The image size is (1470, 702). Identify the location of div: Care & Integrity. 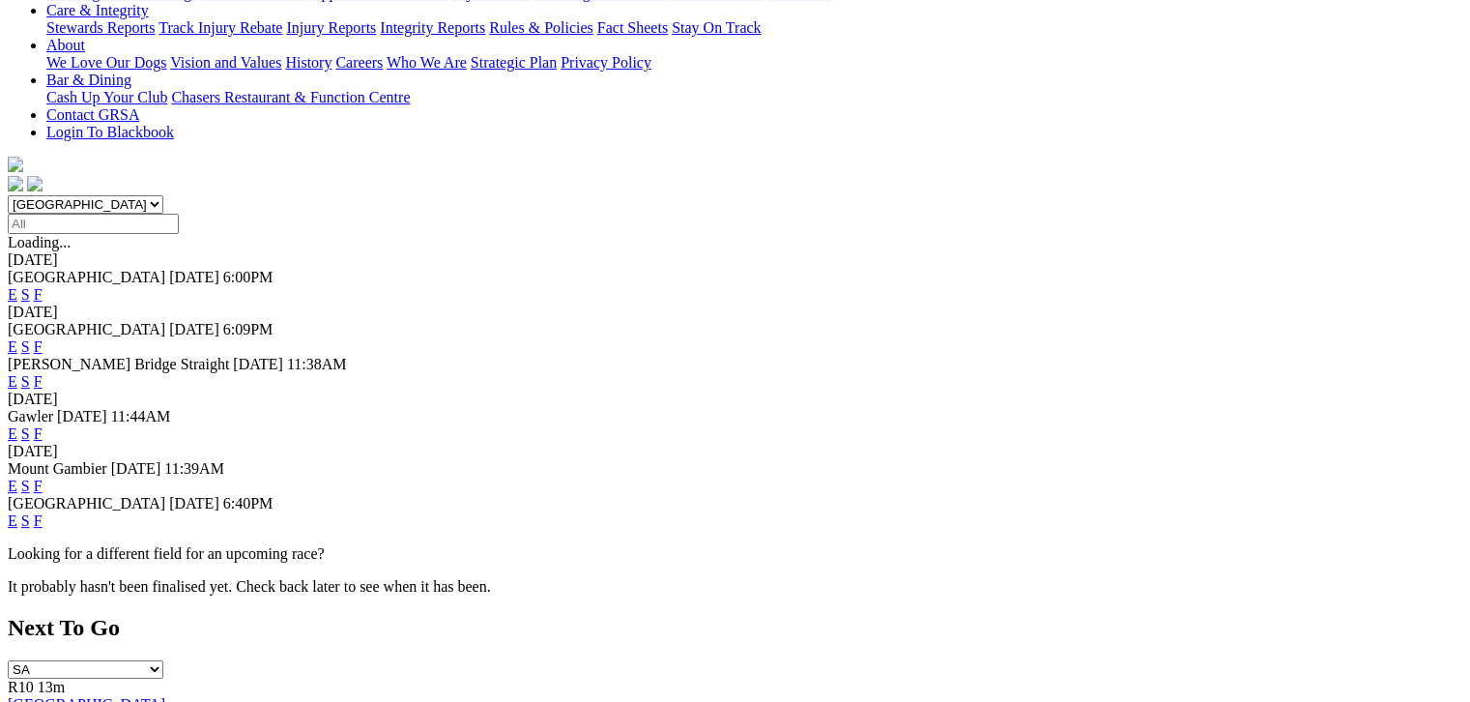
(754, 28).